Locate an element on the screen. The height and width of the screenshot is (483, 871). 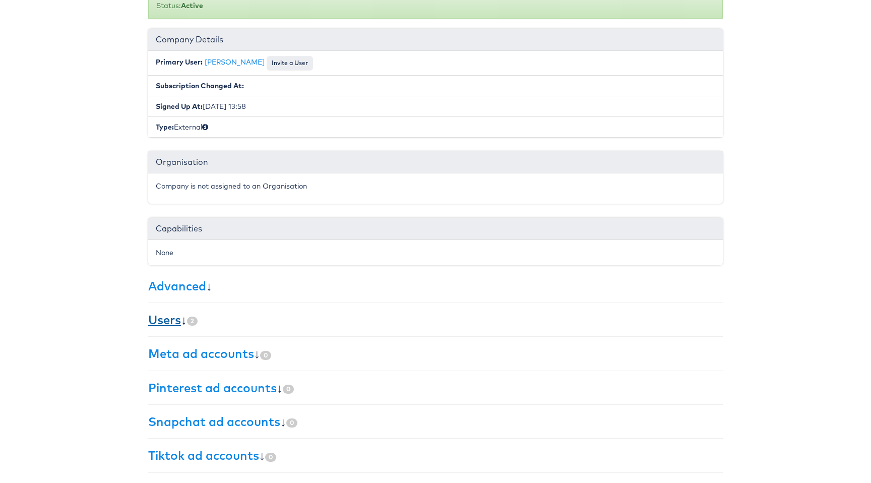
a: Advanced is located at coordinates (177, 286).